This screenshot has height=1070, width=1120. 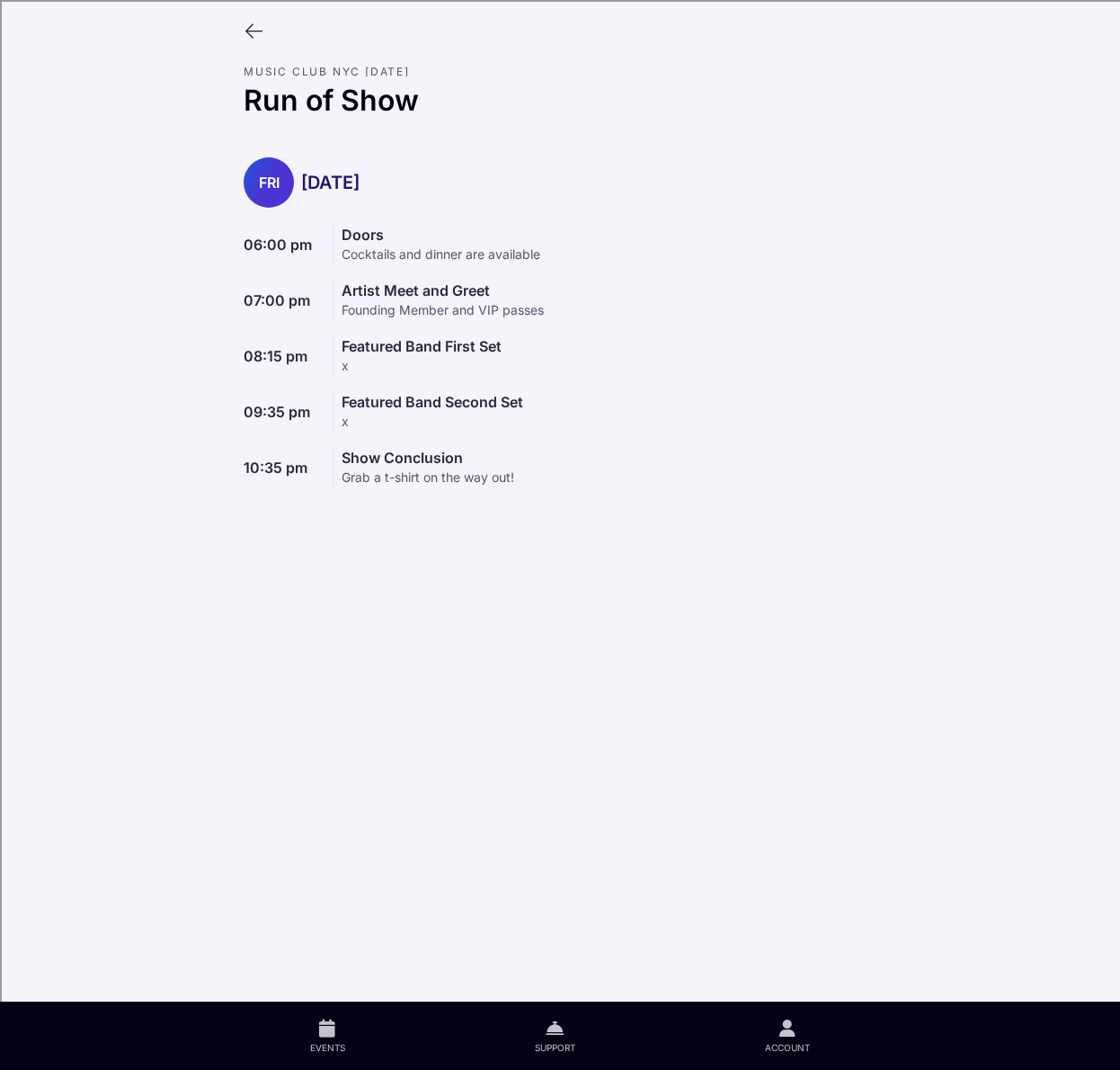 What do you see at coordinates (560, 82) in the screenshot?
I see `div: Move To ...` at bounding box center [560, 82].